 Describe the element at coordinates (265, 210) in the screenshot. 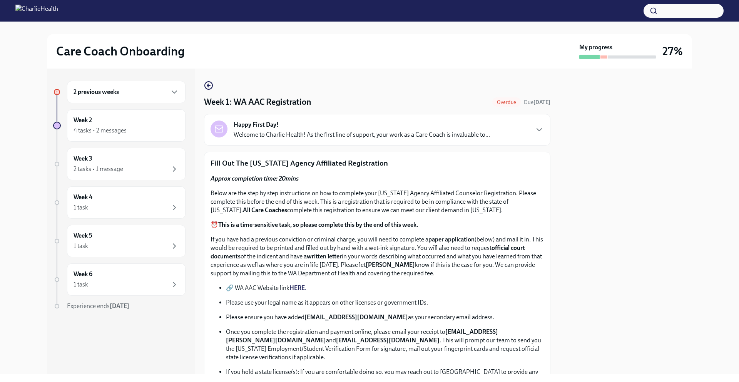

I see `strong: All Care Coaches` at that location.